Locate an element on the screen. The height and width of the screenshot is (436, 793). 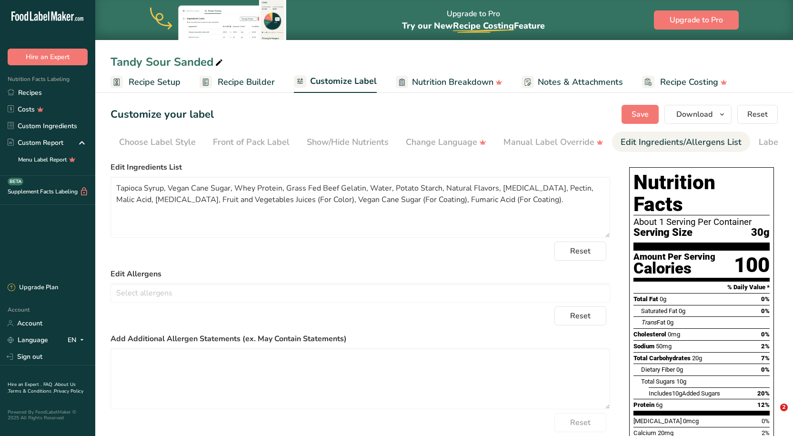
div: Tandy Sour Sanded is located at coordinates (168, 62).